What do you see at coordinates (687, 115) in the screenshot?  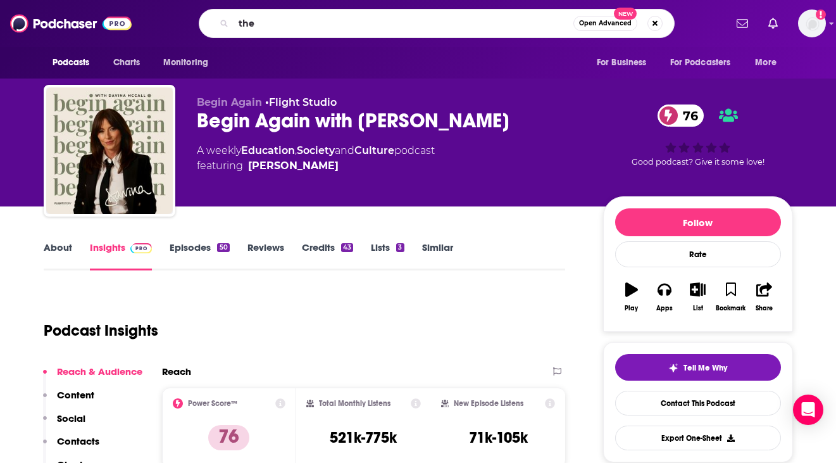 I see `span: 76` at bounding box center [687, 115].